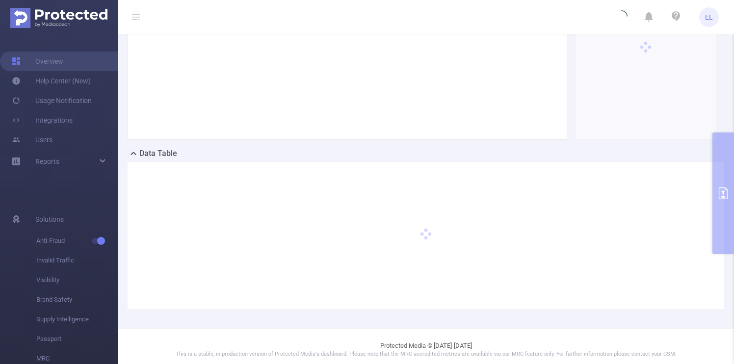  Describe the element at coordinates (158, 154) in the screenshot. I see `h2: Data Table` at that location.